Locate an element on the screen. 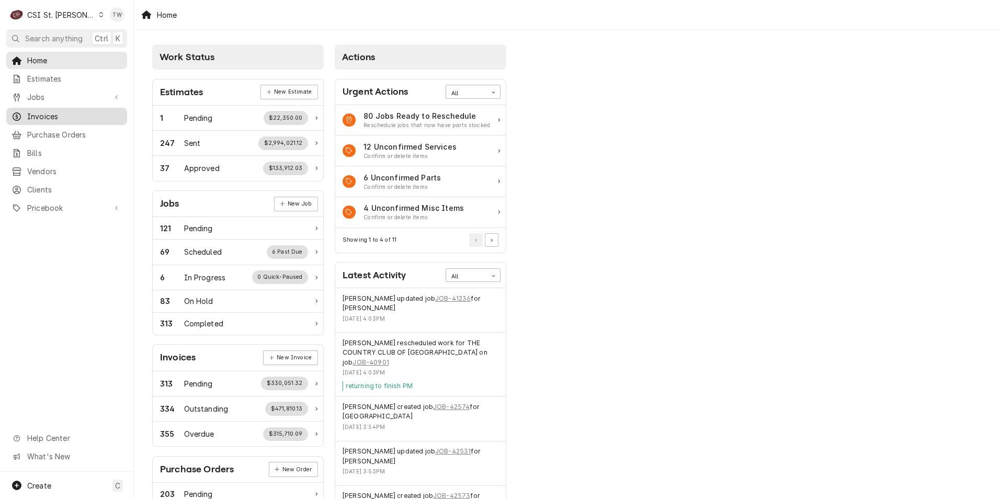  button: Search anythingCtrlK is located at coordinates (66, 38).